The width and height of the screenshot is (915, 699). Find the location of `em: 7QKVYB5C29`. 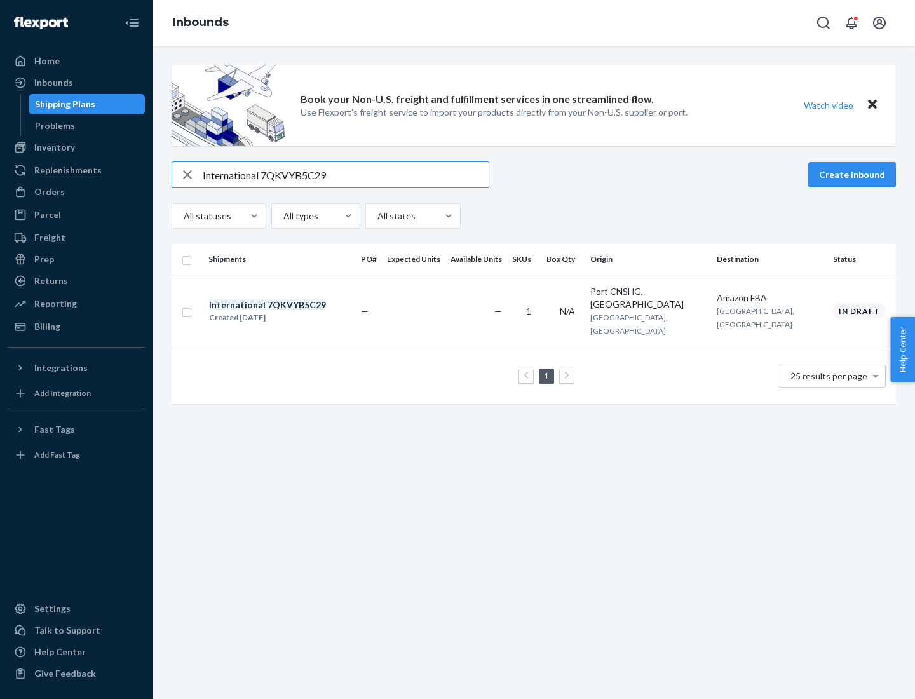

em: 7QKVYB5C29 is located at coordinates (297, 304).